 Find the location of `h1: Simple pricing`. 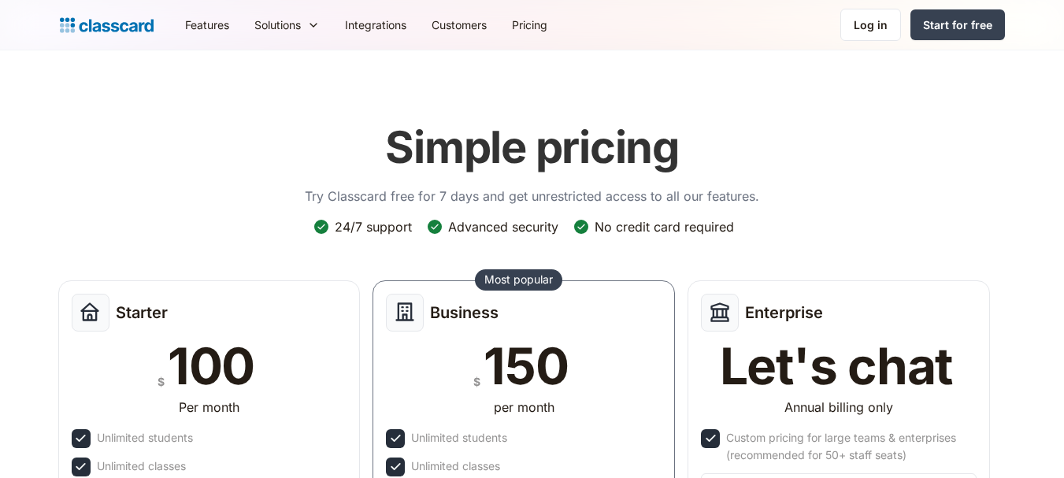

h1: Simple pricing is located at coordinates (531, 147).